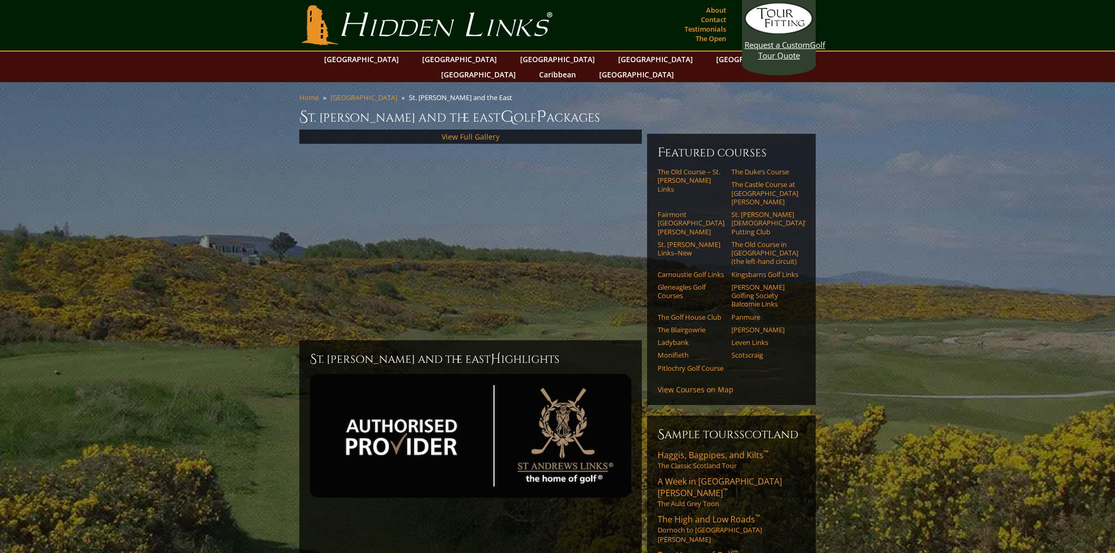  Describe the element at coordinates (691, 343) in the screenshot. I see `a: Ladybank` at that location.